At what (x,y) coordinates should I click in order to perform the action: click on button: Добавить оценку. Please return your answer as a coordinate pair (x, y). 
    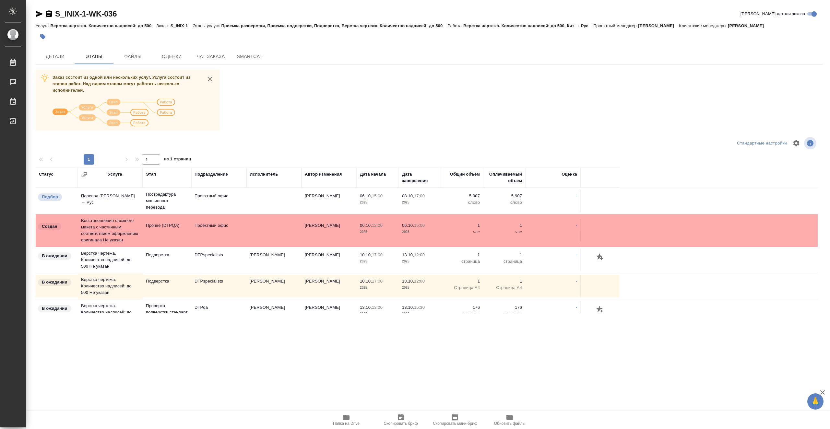
    Looking at the image, I should click on (600, 257).